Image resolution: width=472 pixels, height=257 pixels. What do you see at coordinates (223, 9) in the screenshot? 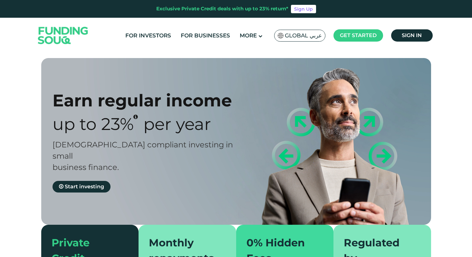
I see `div: Exclusive Private Credit deals with up to 23% return*` at bounding box center [223, 9].